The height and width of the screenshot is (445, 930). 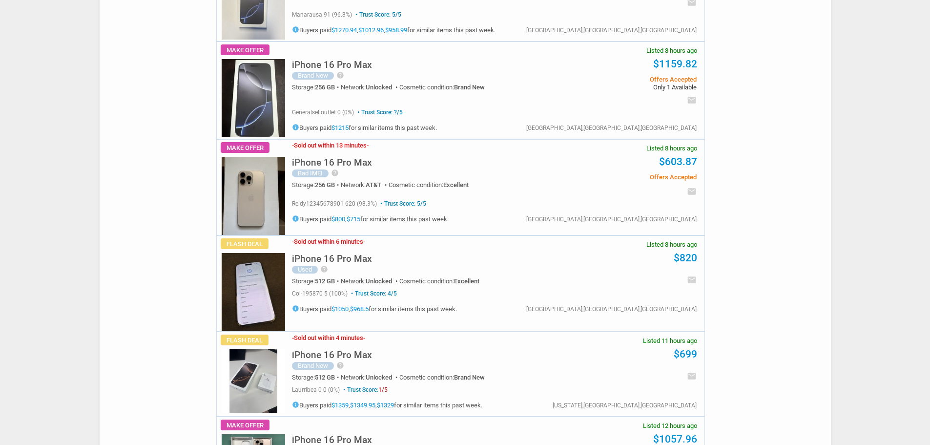 I want to click on a: $715, so click(x=353, y=219).